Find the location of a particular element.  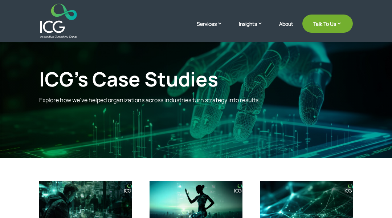

a: Insights is located at coordinates (254, 29).